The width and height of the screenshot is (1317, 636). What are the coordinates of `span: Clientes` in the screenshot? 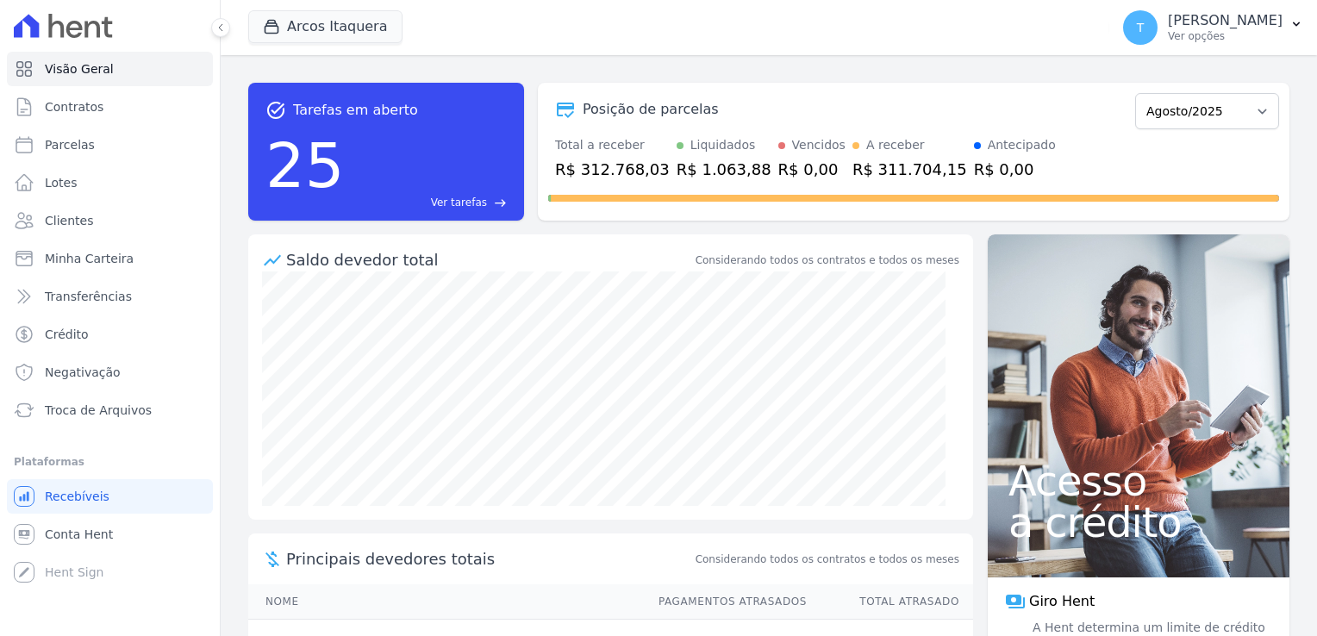 It's located at (69, 221).